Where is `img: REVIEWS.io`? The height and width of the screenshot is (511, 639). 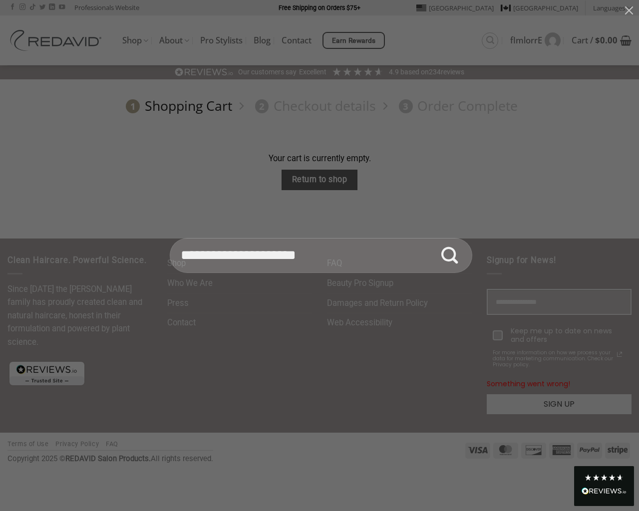 img: REVIEWS.io is located at coordinates (604, 491).